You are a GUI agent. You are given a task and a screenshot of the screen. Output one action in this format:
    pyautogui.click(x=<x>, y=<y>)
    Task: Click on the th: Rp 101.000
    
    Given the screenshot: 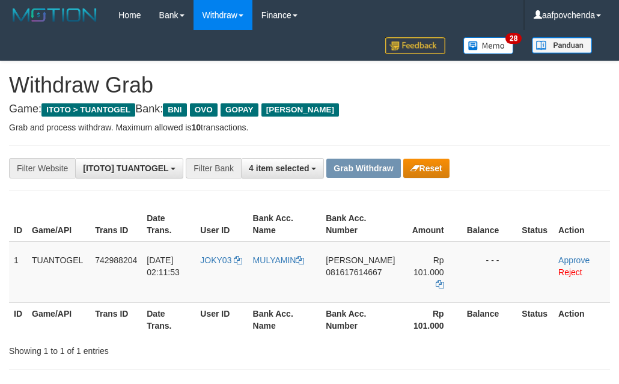 What is the action you would take?
    pyautogui.click(x=431, y=319)
    